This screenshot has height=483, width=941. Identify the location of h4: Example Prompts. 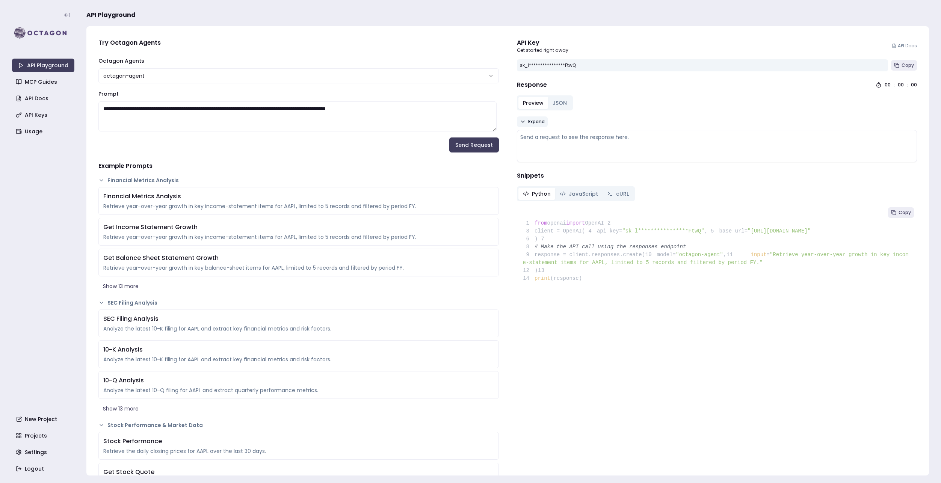
(299, 166).